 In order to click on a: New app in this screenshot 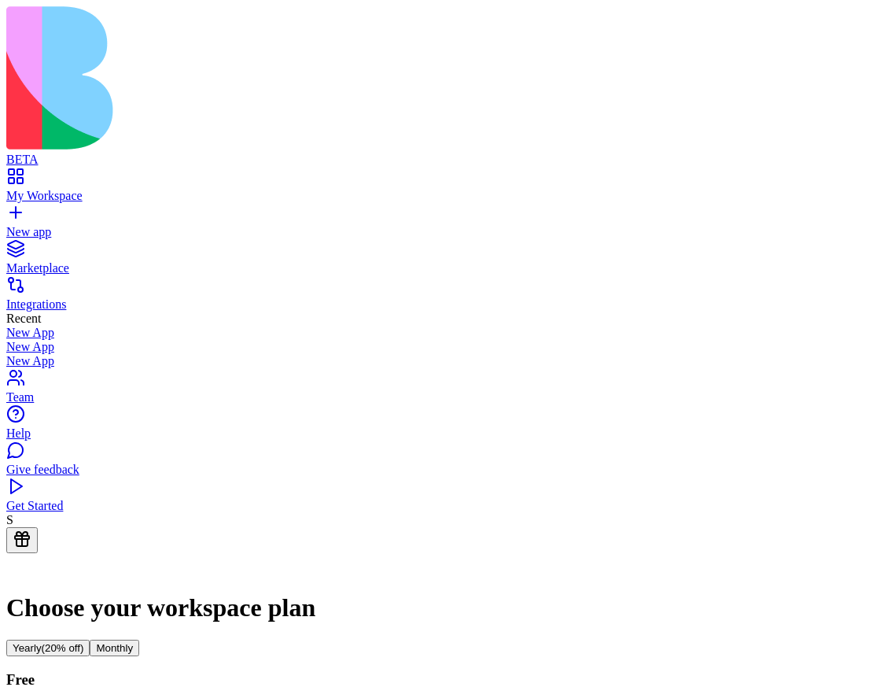, I will do `click(434, 225)`.